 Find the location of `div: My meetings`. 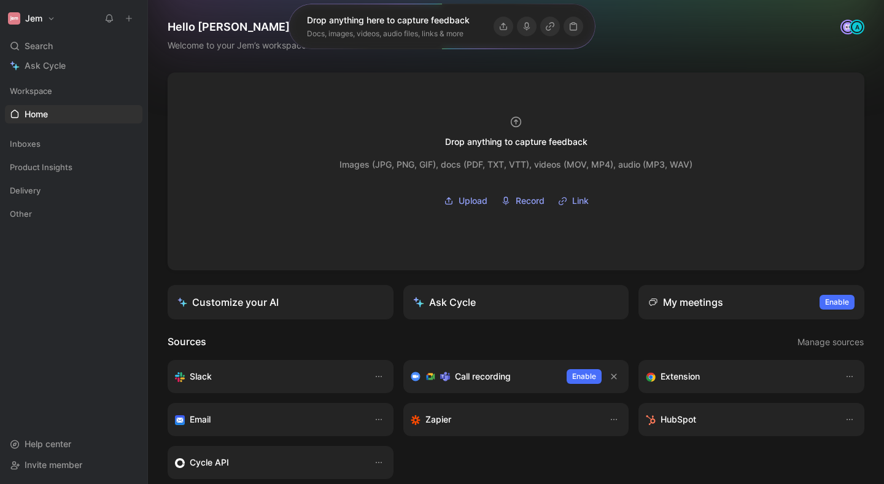

div: My meetings is located at coordinates (685, 302).